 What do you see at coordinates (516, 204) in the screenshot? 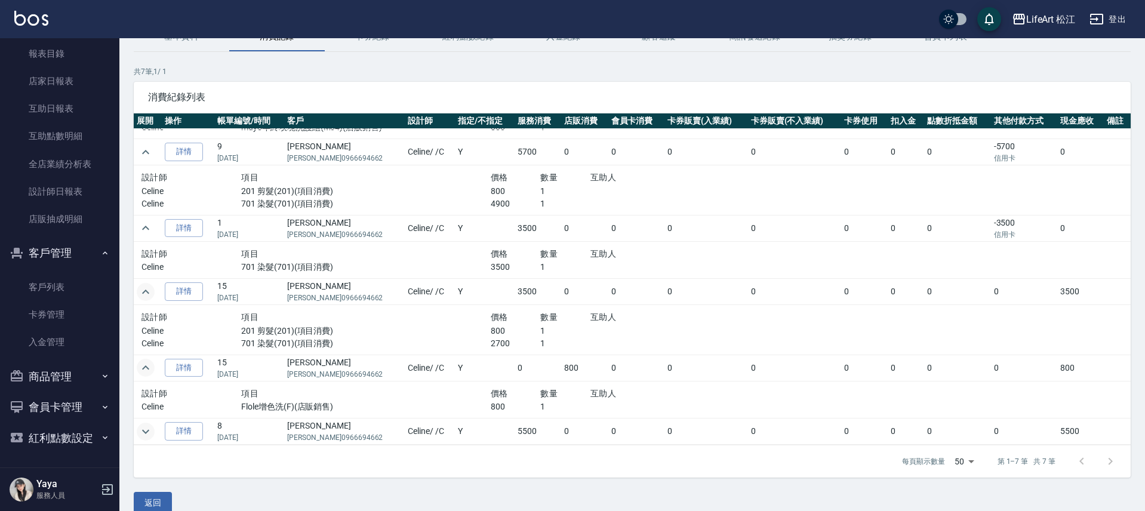
I see `p: 4900` at bounding box center [516, 204].